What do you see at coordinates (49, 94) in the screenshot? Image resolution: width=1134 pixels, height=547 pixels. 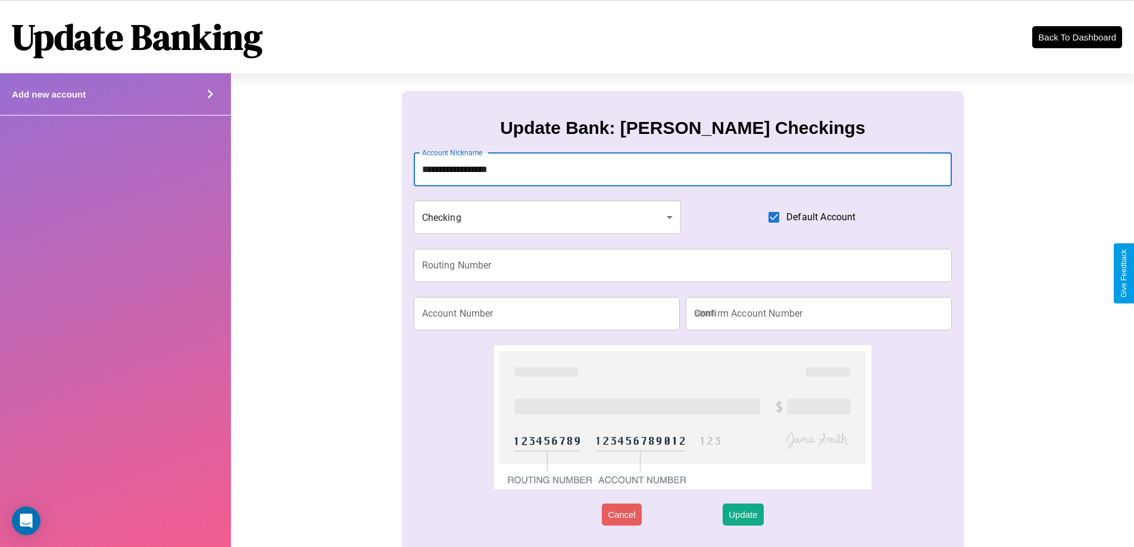 I see `h4: Add new account` at bounding box center [49, 94].